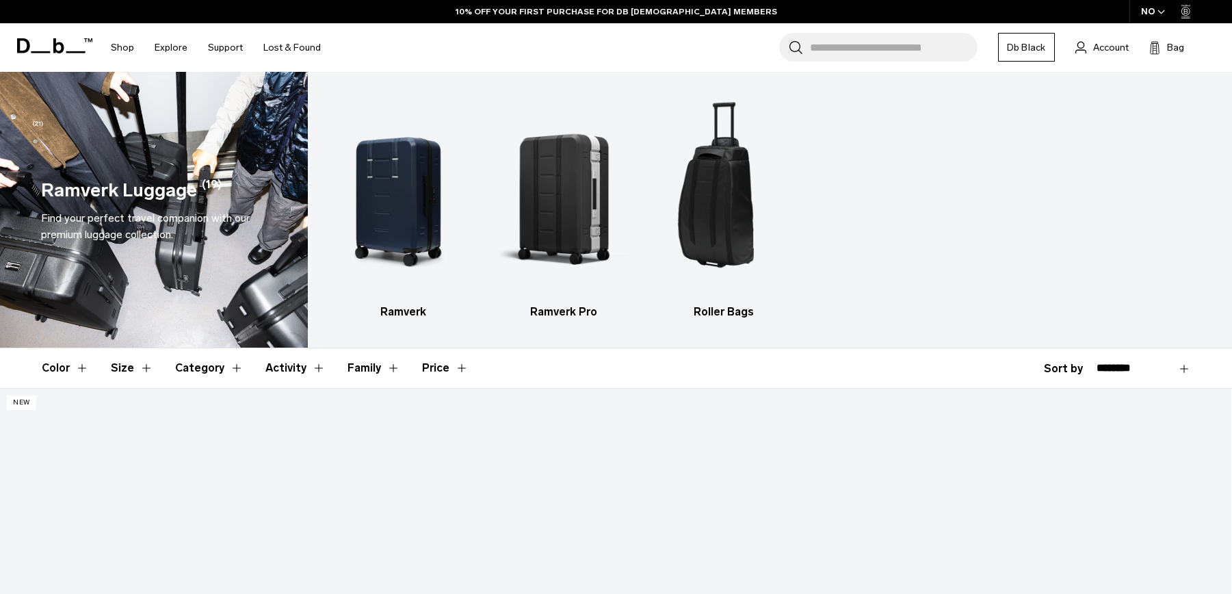 This screenshot has height=594, width=1232. What do you see at coordinates (1102, 47) in the screenshot?
I see `a: Account` at bounding box center [1102, 47].